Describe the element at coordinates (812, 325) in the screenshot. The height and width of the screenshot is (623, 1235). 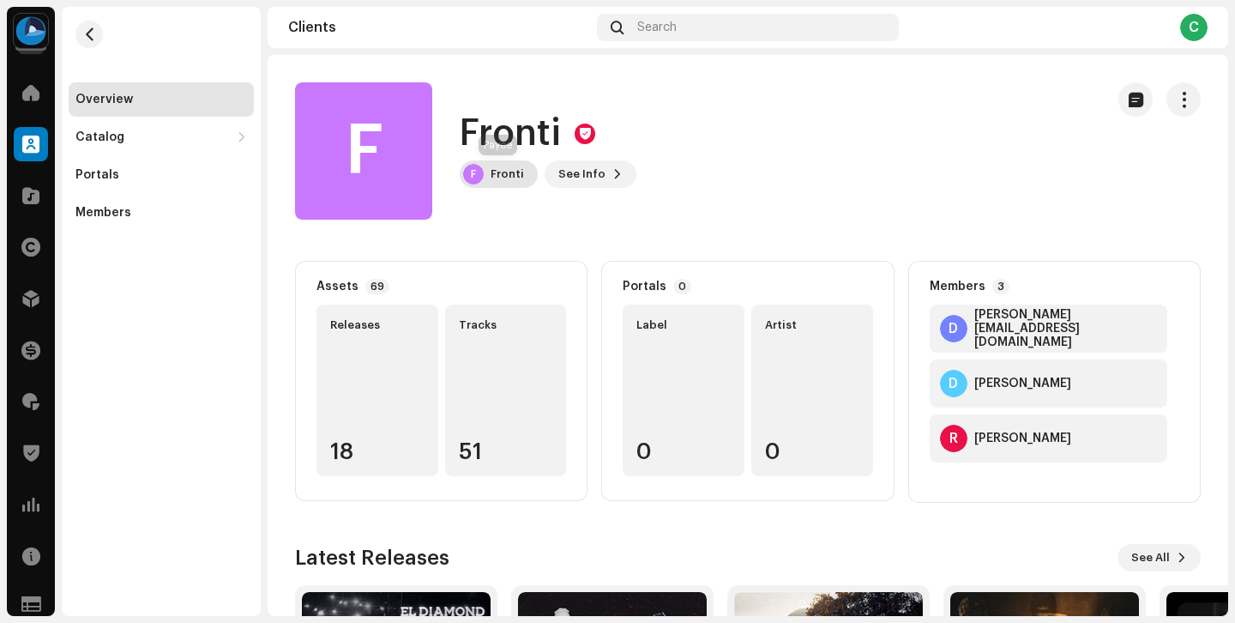
I see `div: Artist` at that location.